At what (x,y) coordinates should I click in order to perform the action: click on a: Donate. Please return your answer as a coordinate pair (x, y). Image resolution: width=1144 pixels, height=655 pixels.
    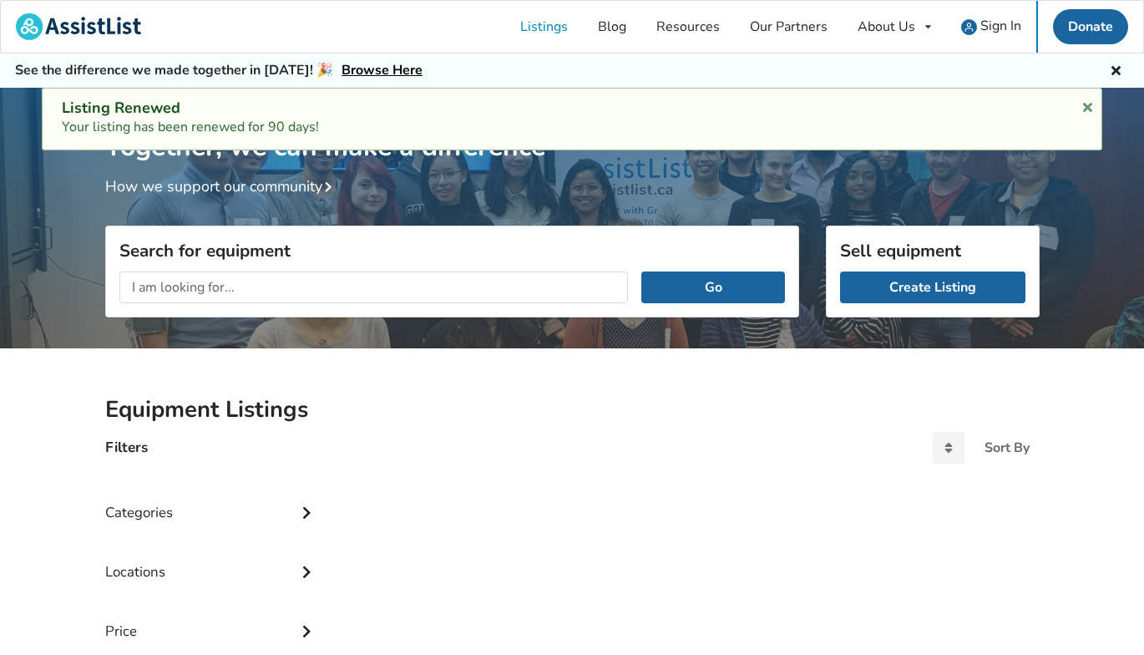
    Looking at the image, I should click on (1091, 27).